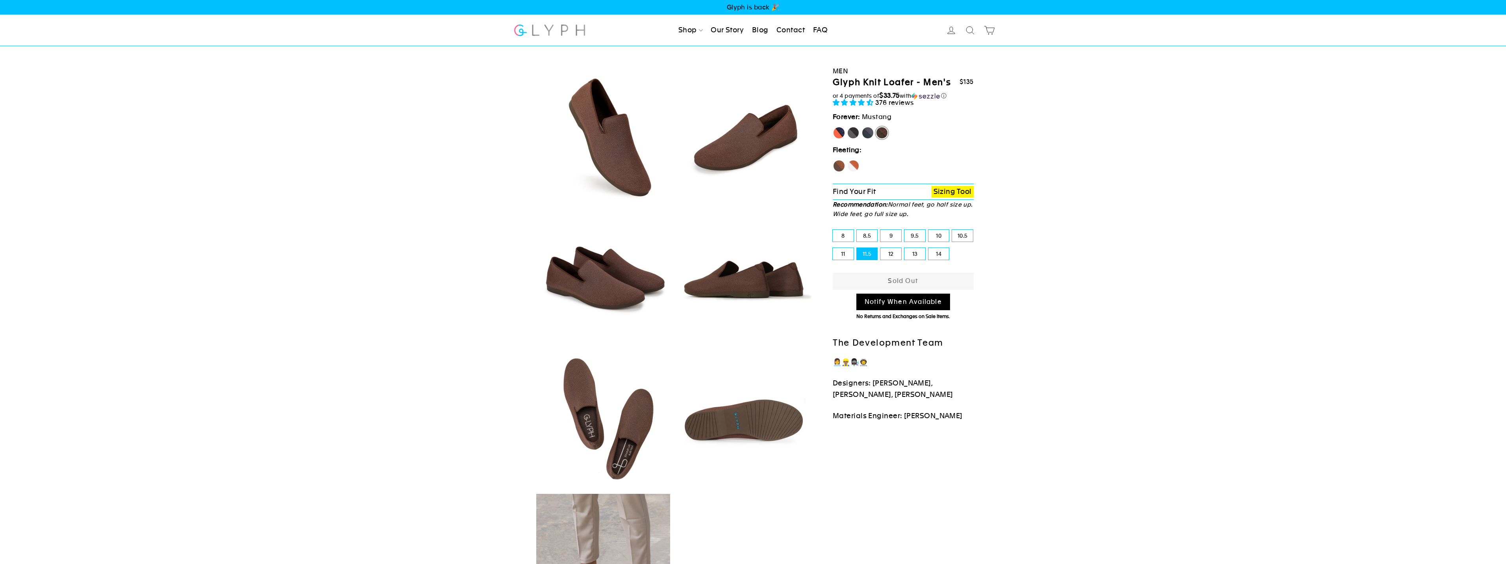 This screenshot has width=1506, height=564. I want to click on p: Normal feet, go half size up. Wide feet, go full size up., so click(904, 209).